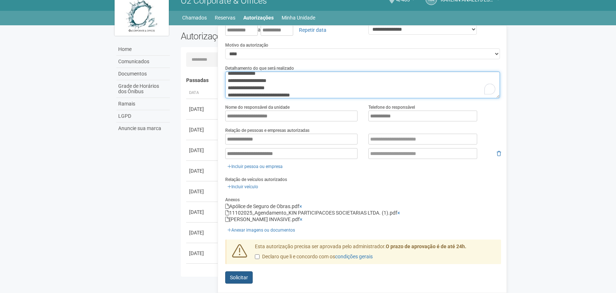 This screenshot has width=616, height=293. What do you see at coordinates (313, 30) in the screenshot?
I see `a: Repetir data` at bounding box center [313, 30].